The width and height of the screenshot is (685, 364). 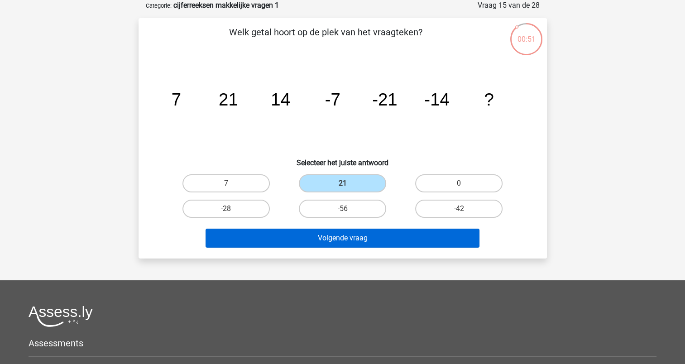 I want to click on tspan: -14, so click(x=436, y=99).